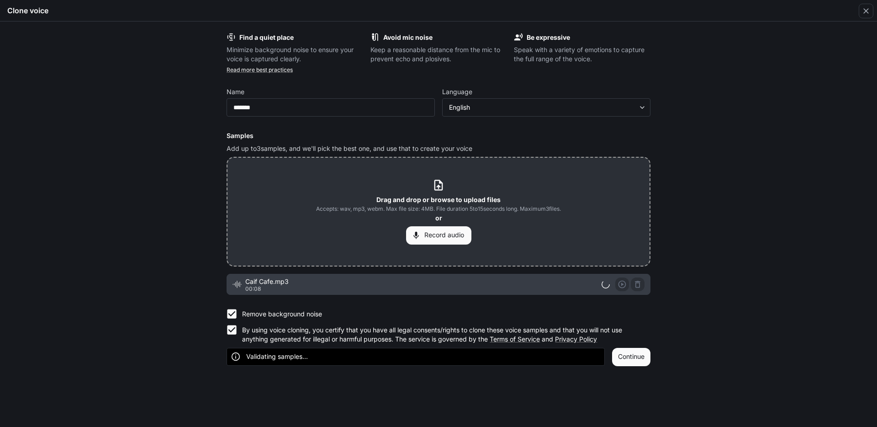 Image resolution: width=877 pixels, height=427 pixels. I want to click on p: Language, so click(457, 92).